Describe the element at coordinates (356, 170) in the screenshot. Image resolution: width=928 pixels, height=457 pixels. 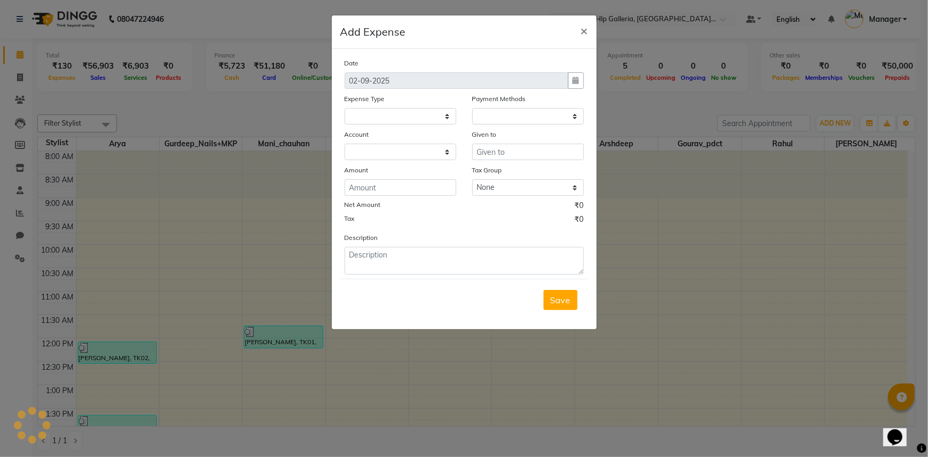
I see `label: Amount` at that location.